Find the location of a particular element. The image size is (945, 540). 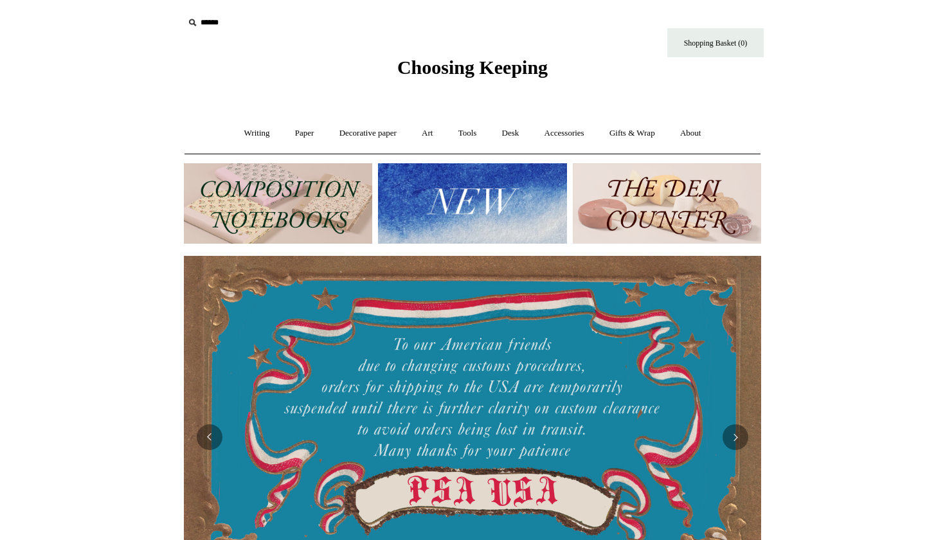

a: Tools is located at coordinates (468, 133).